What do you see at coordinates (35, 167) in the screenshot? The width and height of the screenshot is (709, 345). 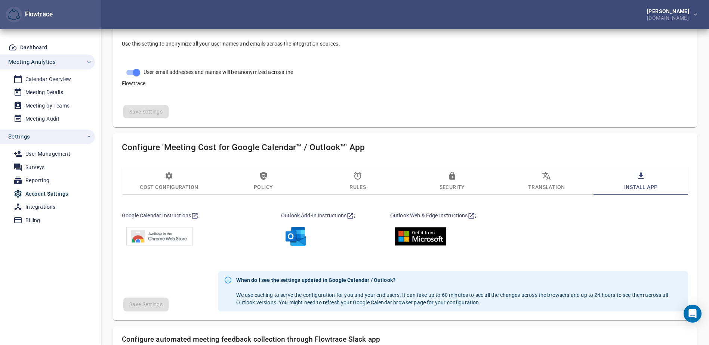 I see `div: Surveys` at bounding box center [35, 167].